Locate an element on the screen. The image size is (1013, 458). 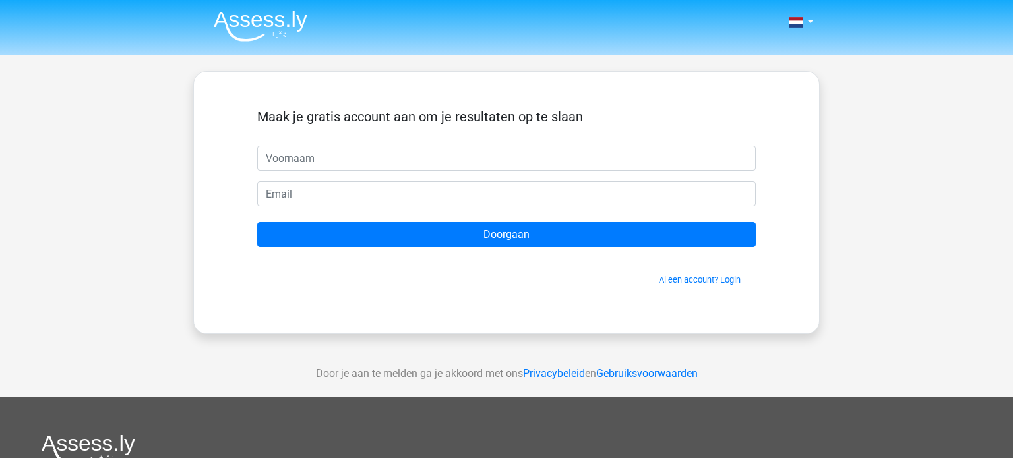
input: Doorgaan is located at coordinates (506, 235).